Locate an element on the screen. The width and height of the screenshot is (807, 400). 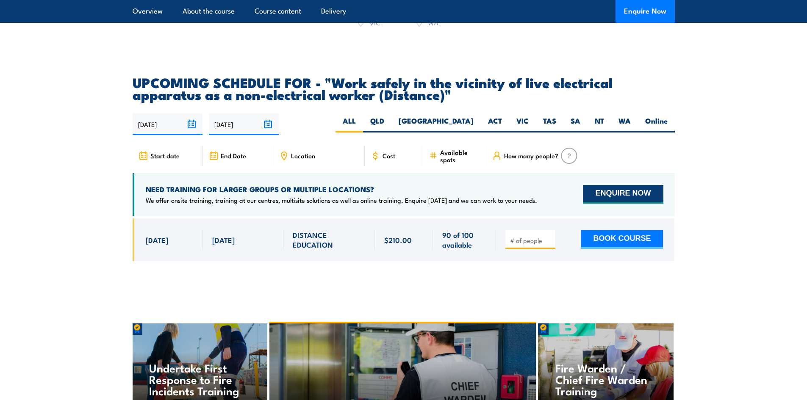
input: # of people is located at coordinates (531, 240).